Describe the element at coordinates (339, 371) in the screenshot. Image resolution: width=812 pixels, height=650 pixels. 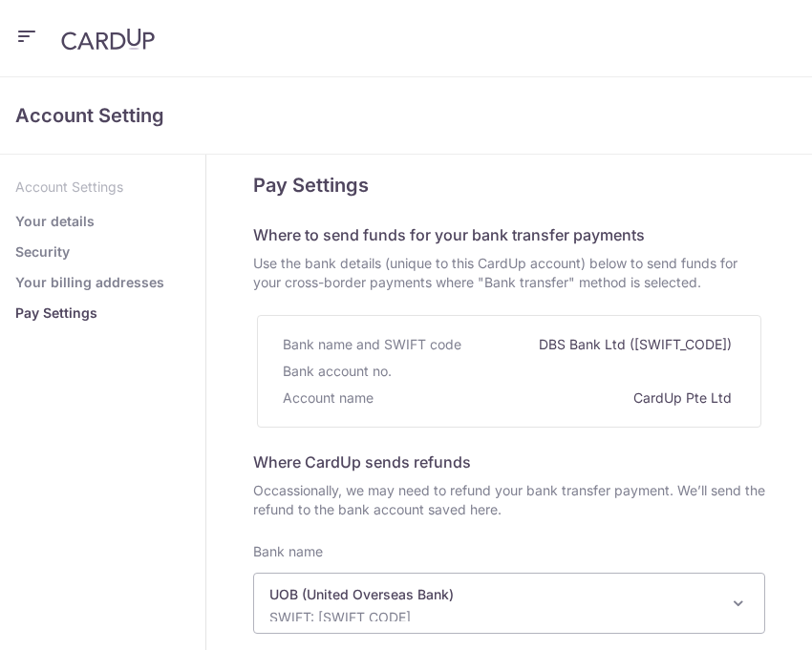
I see `div: Bank account no.` at that location.